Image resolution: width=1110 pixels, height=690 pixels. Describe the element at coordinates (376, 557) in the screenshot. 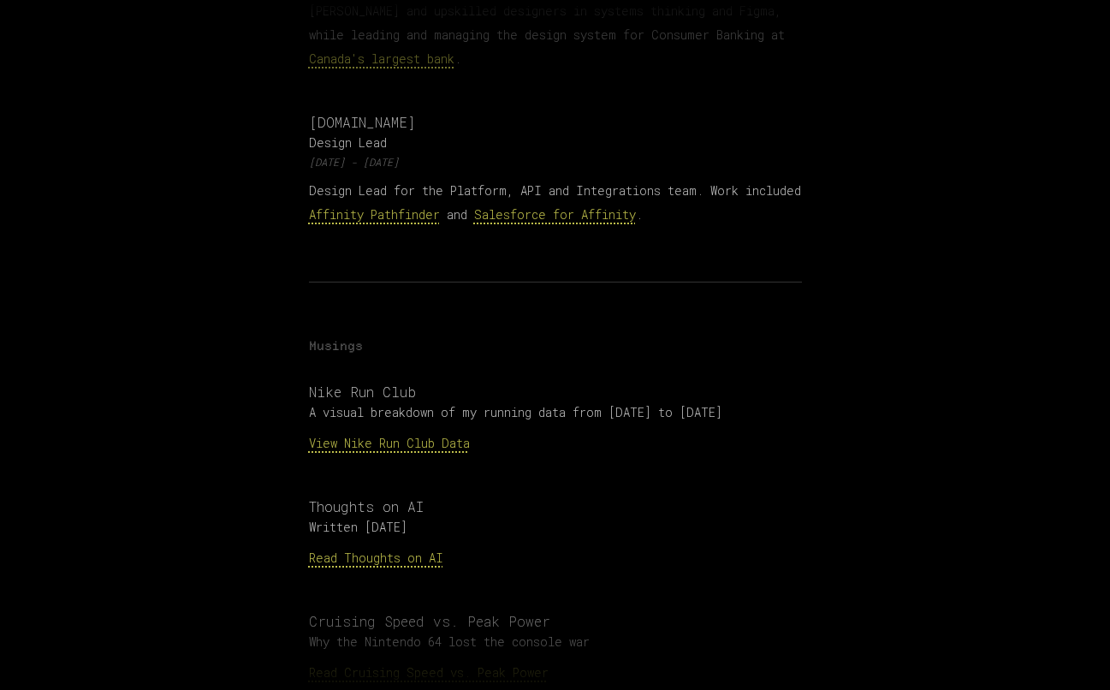

I see `a: Read Thoughts on AI` at that location.